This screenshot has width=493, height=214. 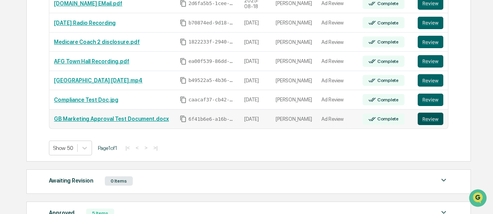 I want to click on p: How can we help?, so click(x=74, y=22).